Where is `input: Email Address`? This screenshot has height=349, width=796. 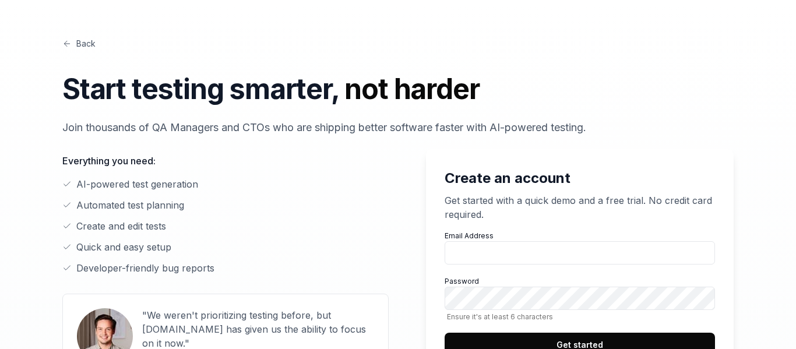 input: Email Address is located at coordinates (580, 253).